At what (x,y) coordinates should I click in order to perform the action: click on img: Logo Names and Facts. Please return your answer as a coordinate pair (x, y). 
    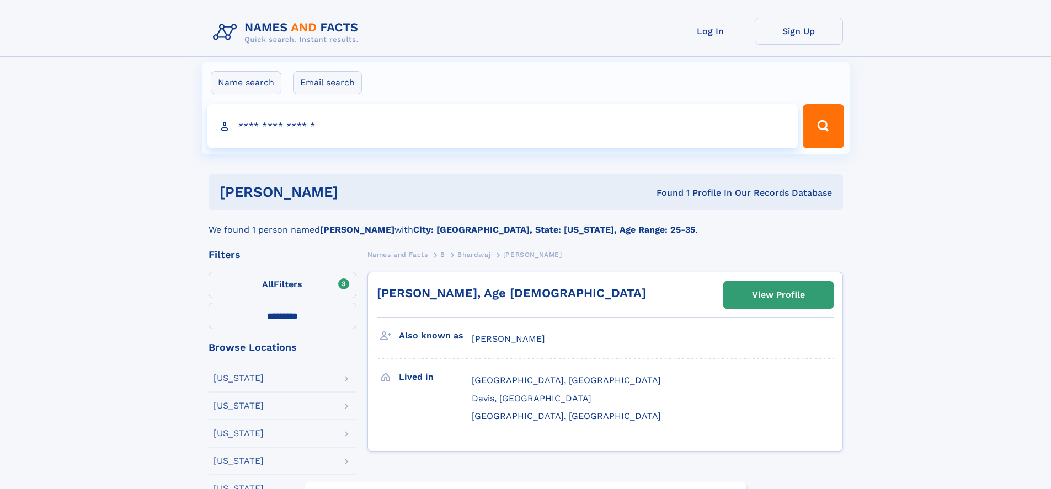
    Looking at the image, I should click on (288, 33).